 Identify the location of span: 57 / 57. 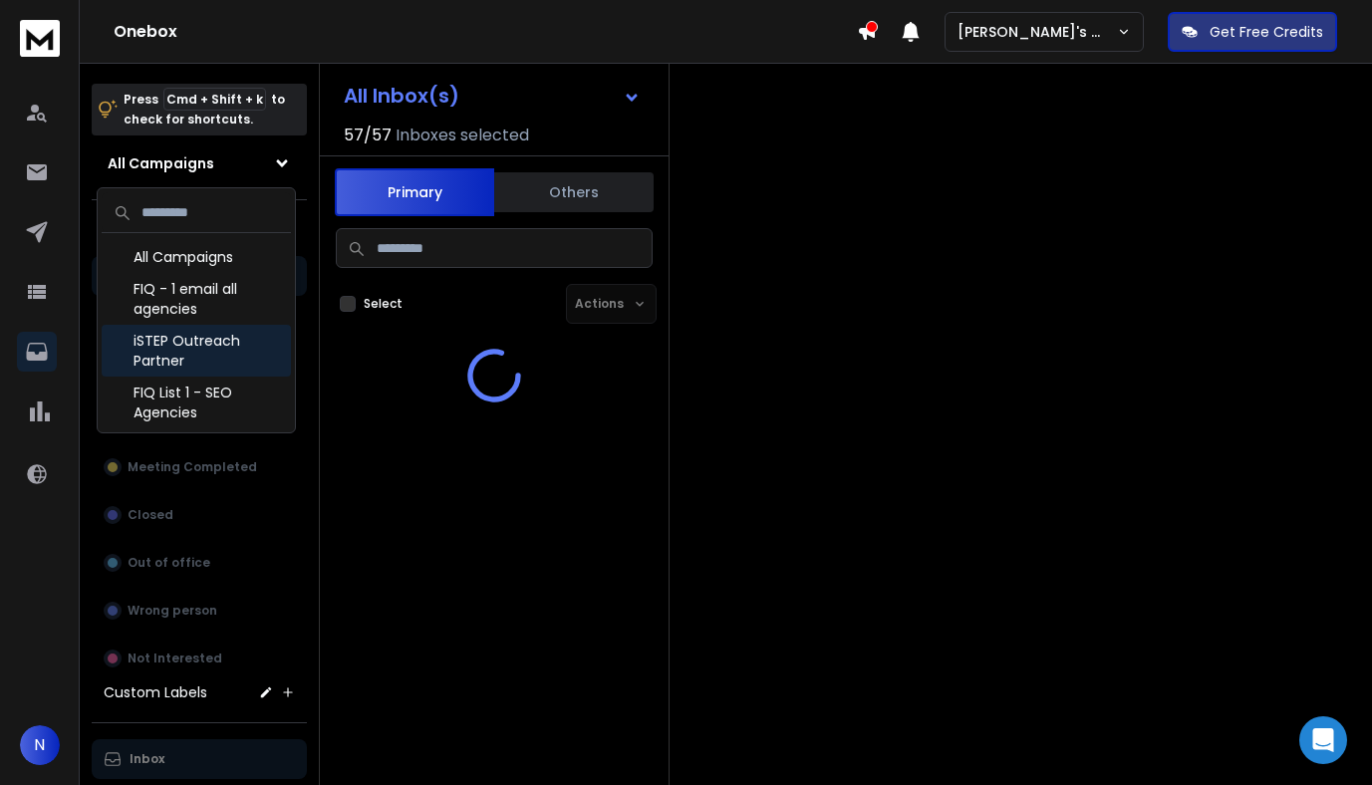
(368, 135).